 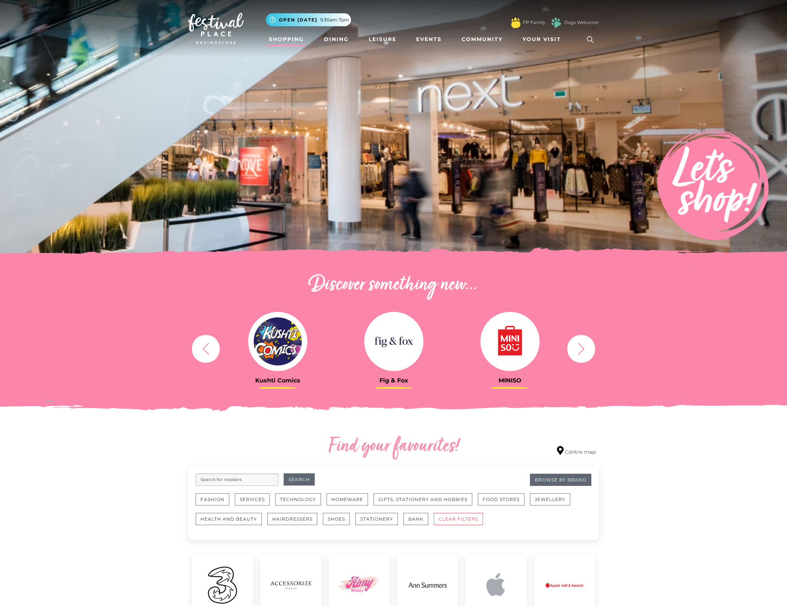 What do you see at coordinates (482, 39) in the screenshot?
I see `a: Community` at bounding box center [482, 39].